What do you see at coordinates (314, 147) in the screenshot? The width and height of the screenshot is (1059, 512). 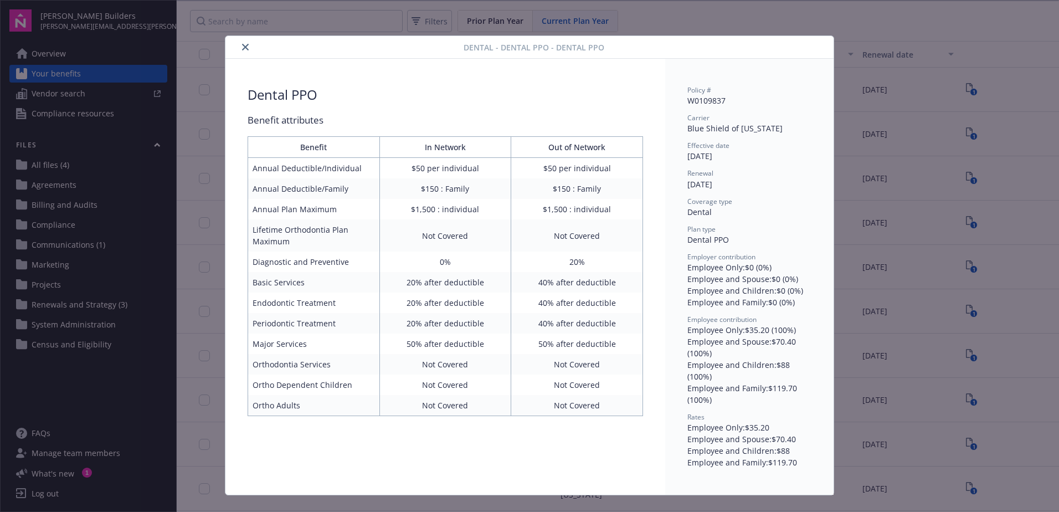 I see `th: Benefit` at bounding box center [314, 147].